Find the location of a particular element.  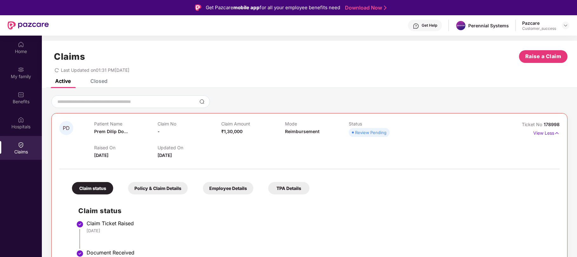

div: Document Received is located at coordinates (320, 252).